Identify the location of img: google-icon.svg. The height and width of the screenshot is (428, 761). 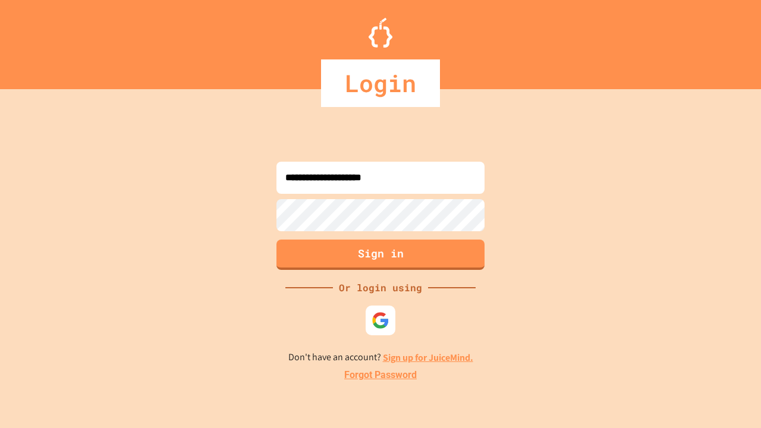
(381, 320).